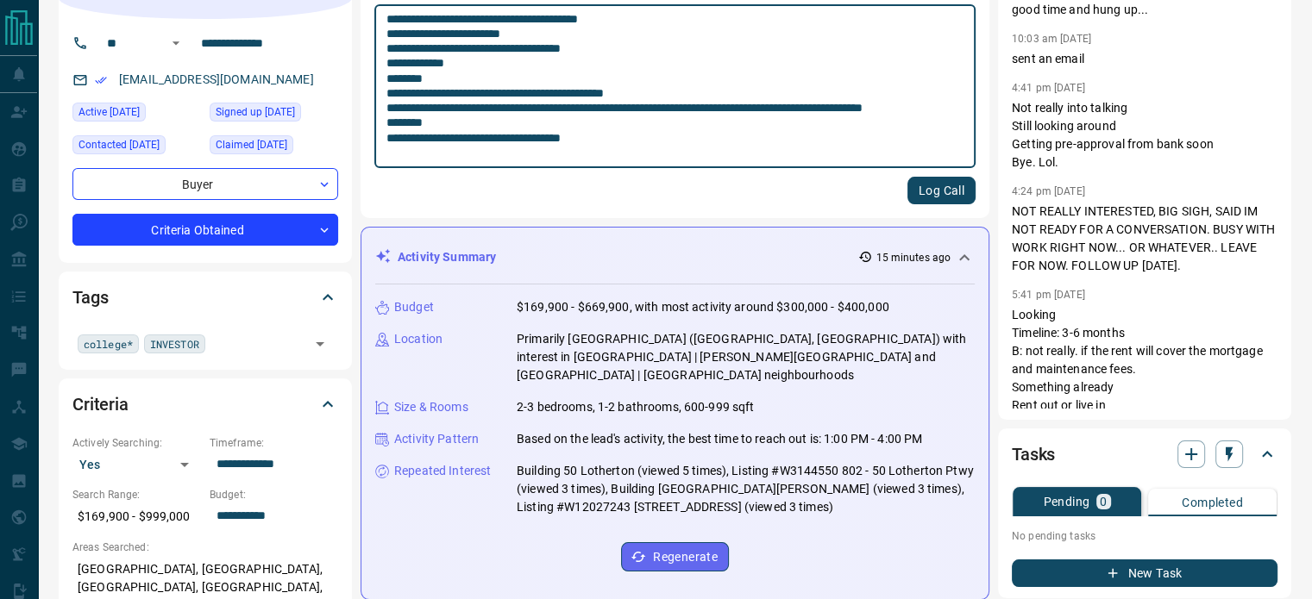 This screenshot has height=599, width=1312. Describe the element at coordinates (1033, 455) in the screenshot. I see `h2: Tasks` at that location.